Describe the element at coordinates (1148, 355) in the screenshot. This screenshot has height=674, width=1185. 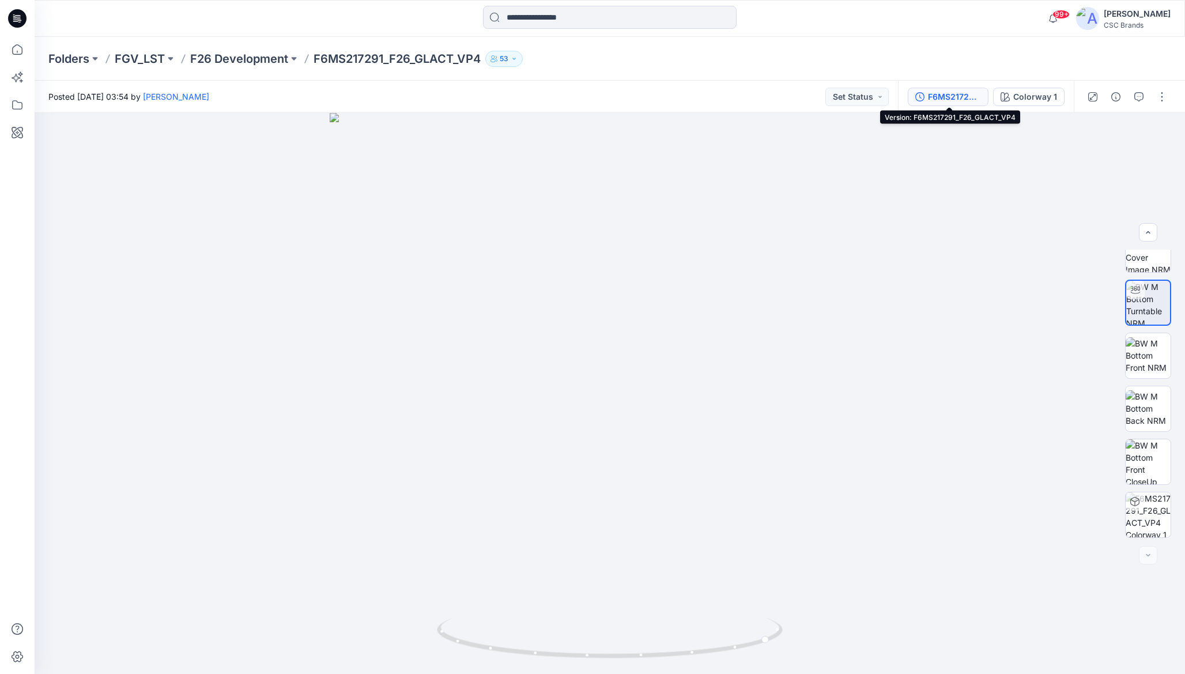
I see `img: BW M Bottom Front NRM` at that location.